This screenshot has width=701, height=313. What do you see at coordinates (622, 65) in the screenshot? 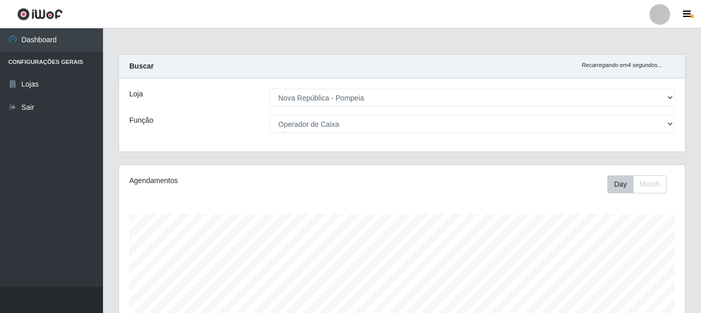
I see `i: Recarregando em 4 segundos...` at bounding box center [622, 65].